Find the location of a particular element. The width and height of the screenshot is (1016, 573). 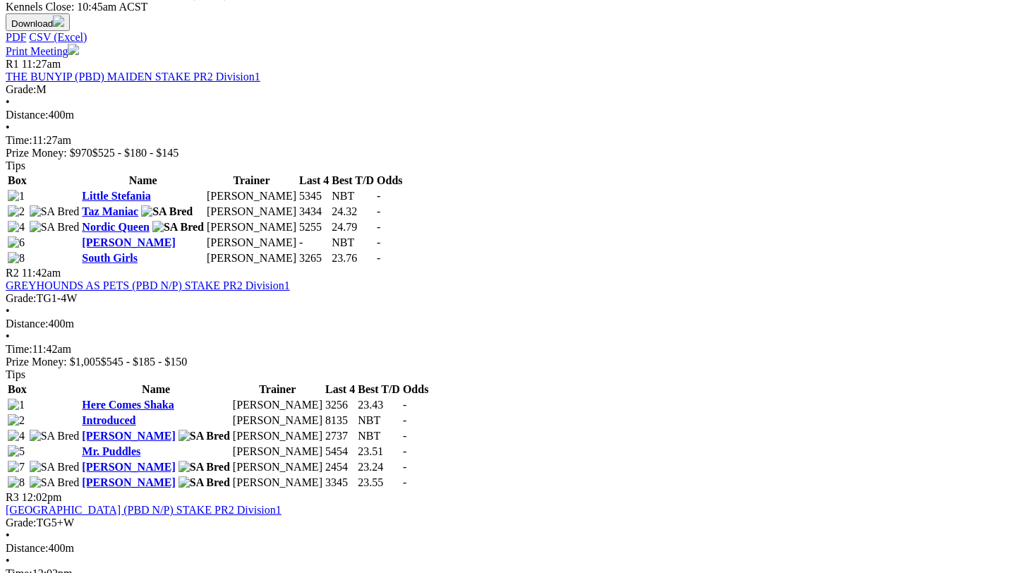

td: 5255 is located at coordinates (314, 227).